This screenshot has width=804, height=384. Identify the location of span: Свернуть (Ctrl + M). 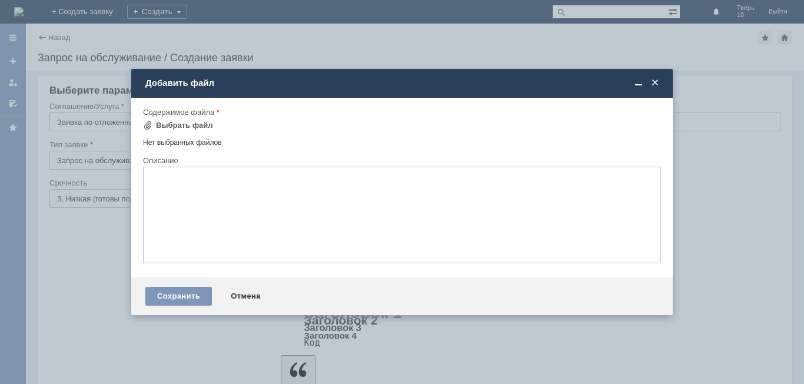
(639, 83).